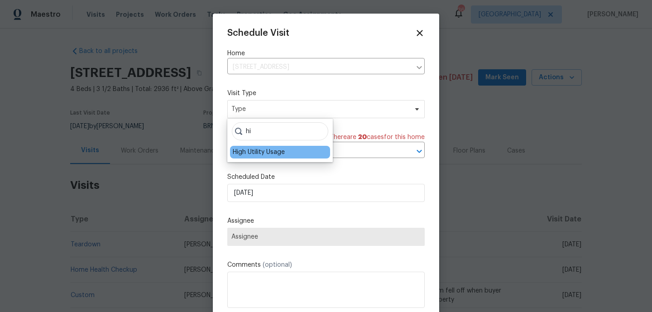 The width and height of the screenshot is (652, 312). I want to click on span: Close, so click(419, 33).